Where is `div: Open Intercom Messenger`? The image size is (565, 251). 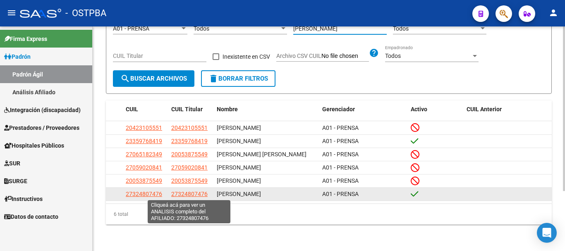 div: Open Intercom Messenger is located at coordinates (547, 233).